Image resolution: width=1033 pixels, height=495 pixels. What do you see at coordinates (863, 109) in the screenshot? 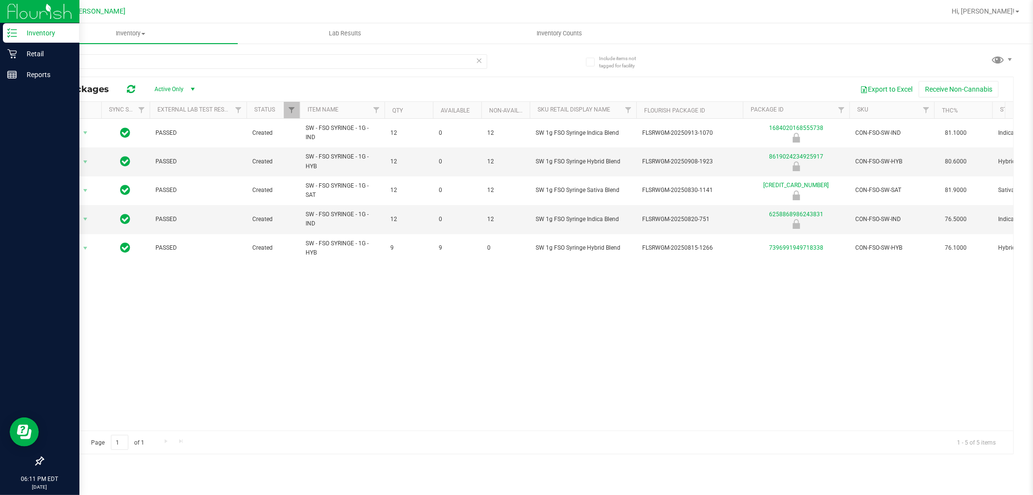
I see `a: SKU` at bounding box center [863, 109].